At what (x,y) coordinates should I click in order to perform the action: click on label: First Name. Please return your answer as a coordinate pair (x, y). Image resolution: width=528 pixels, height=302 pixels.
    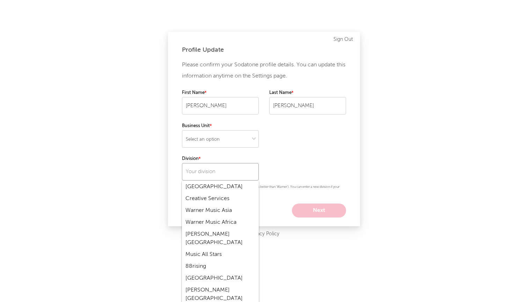
    Looking at the image, I should click on (220, 93).